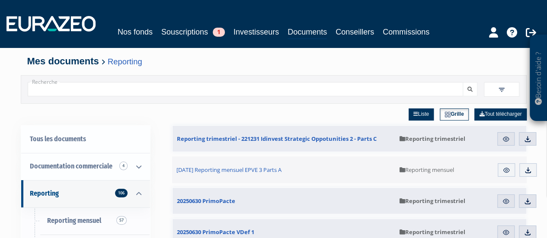 The image size is (547, 238). Describe the element at coordinates (44, 193) in the screenshot. I see `span: Reporting` at that location.